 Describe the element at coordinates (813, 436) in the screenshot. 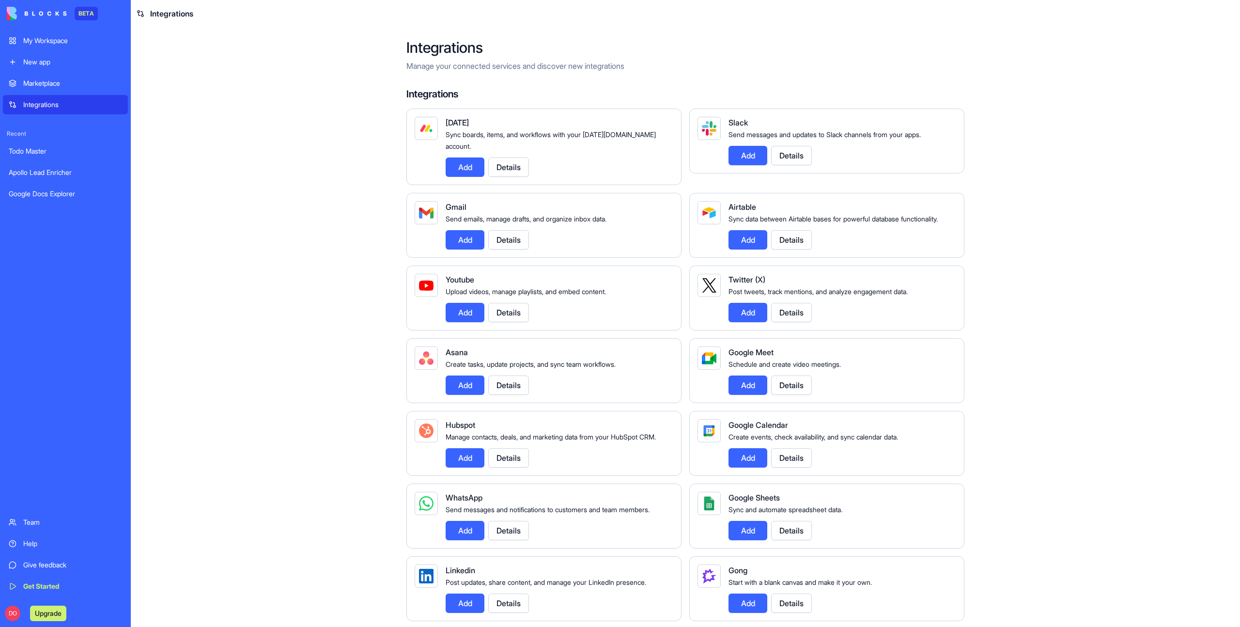

I see `span: Create events, check availability, and sync calendar data.` at that location.